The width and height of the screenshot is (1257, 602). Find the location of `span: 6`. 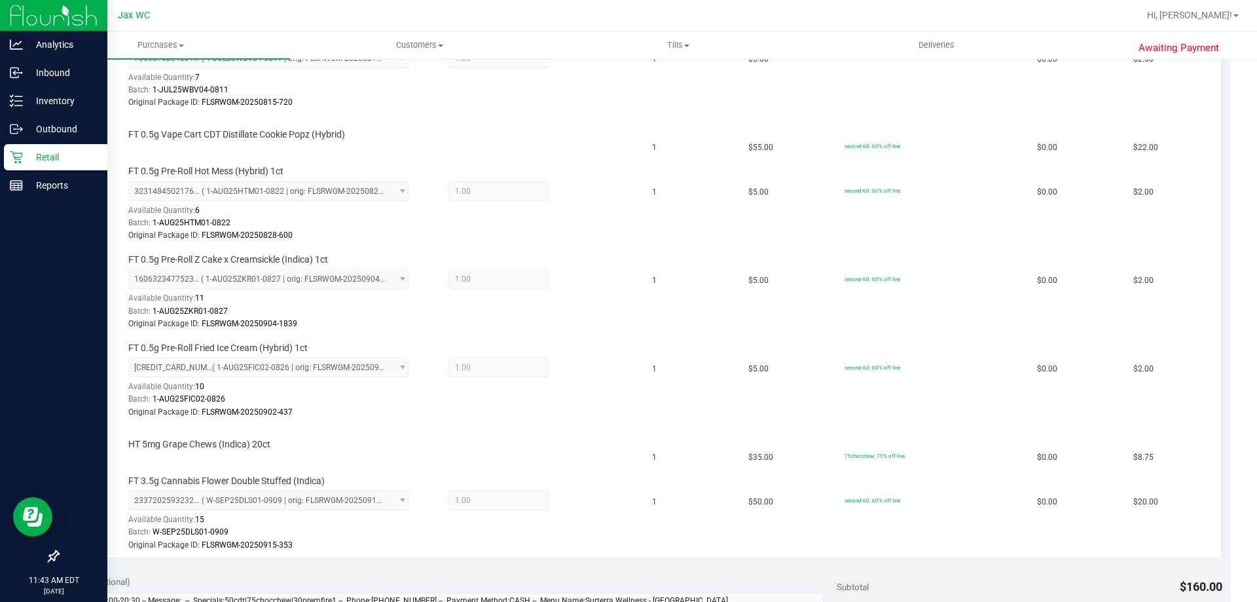

span: 6 is located at coordinates (197, 210).